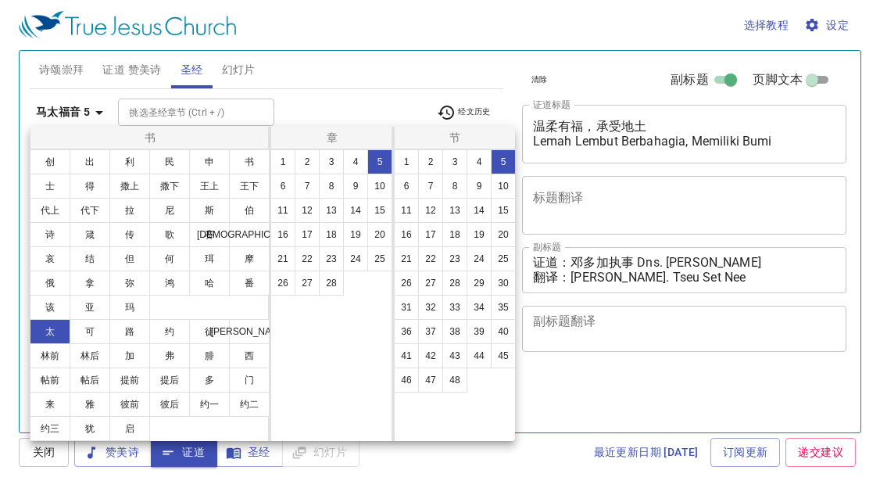 This screenshot has width=880, height=488. What do you see at coordinates (90, 380) in the screenshot?
I see `button: 帖后` at bounding box center [90, 380].